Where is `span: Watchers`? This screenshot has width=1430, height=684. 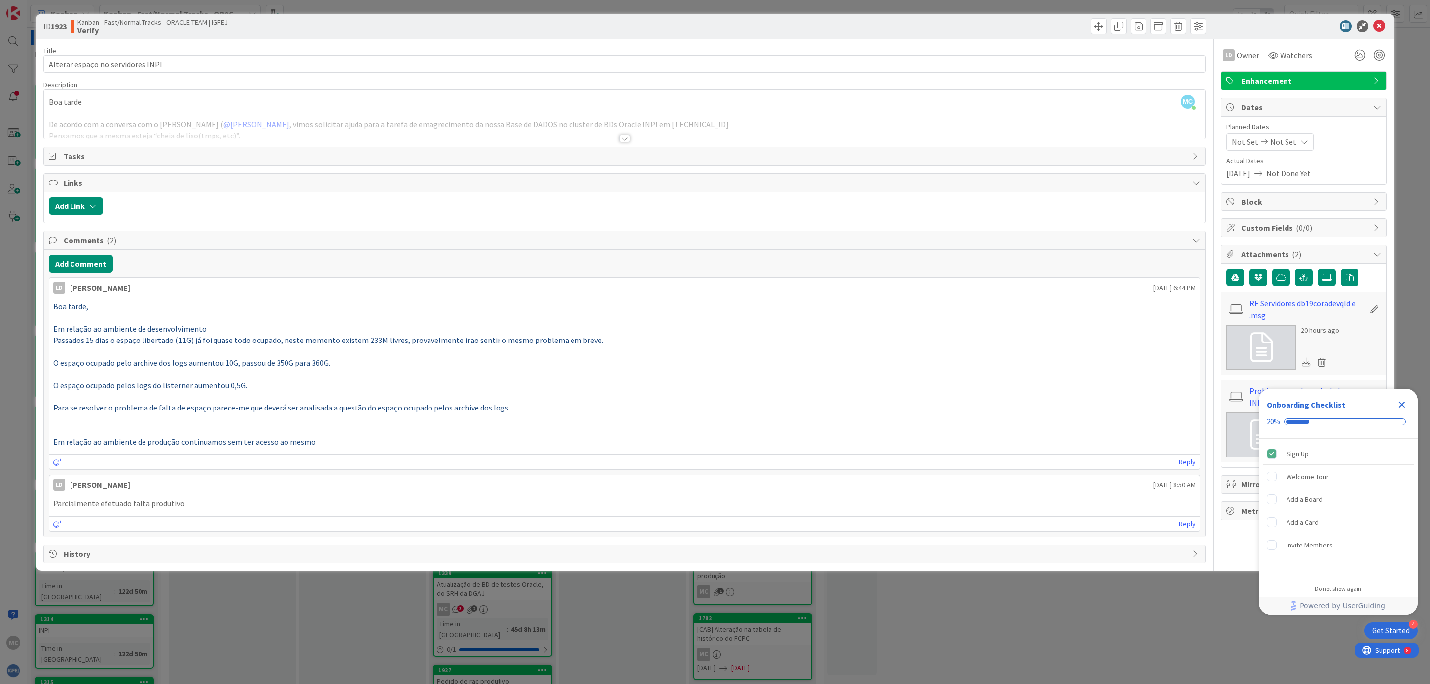
span: Watchers is located at coordinates (1296, 55).